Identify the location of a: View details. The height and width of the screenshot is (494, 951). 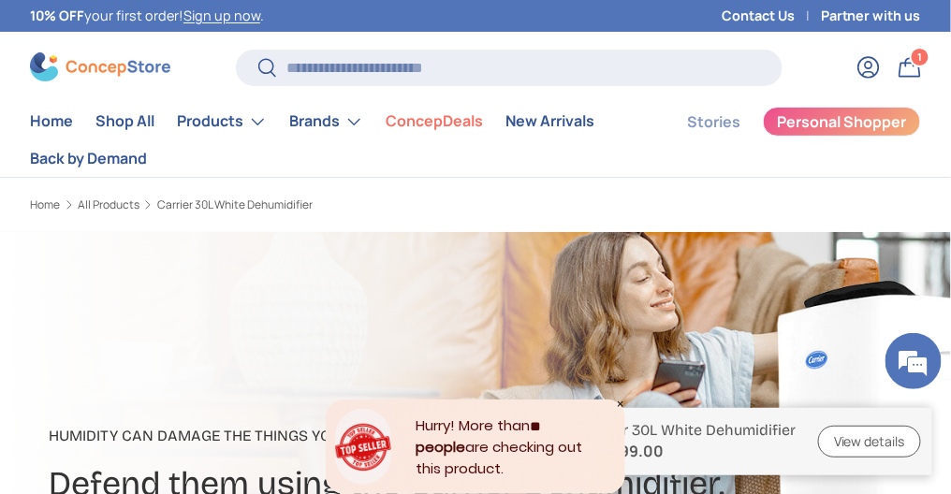
(869, 442).